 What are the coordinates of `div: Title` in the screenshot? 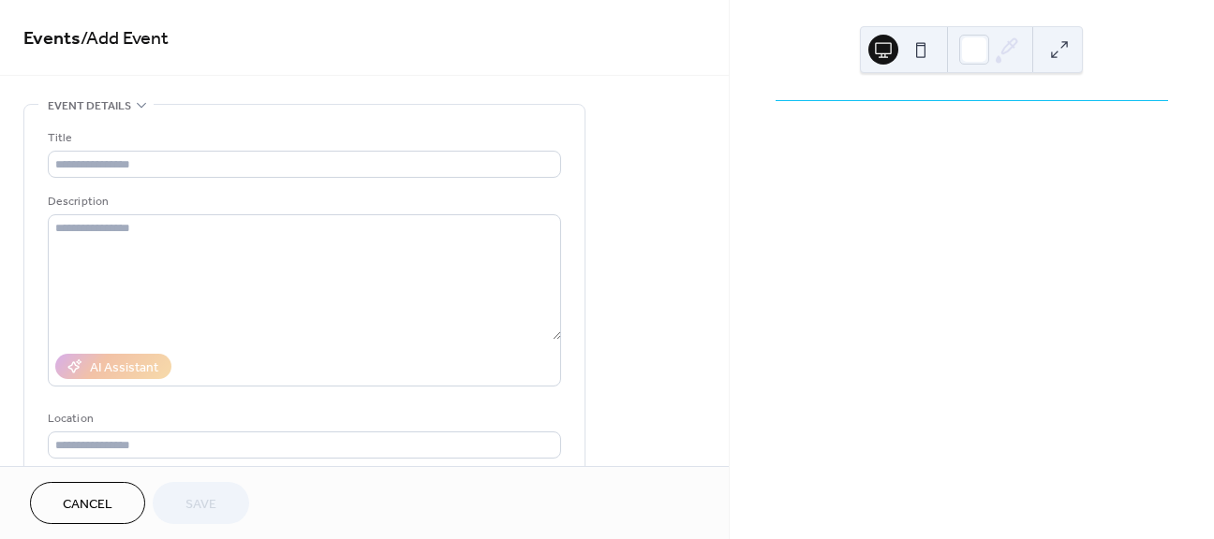 It's located at (302, 138).